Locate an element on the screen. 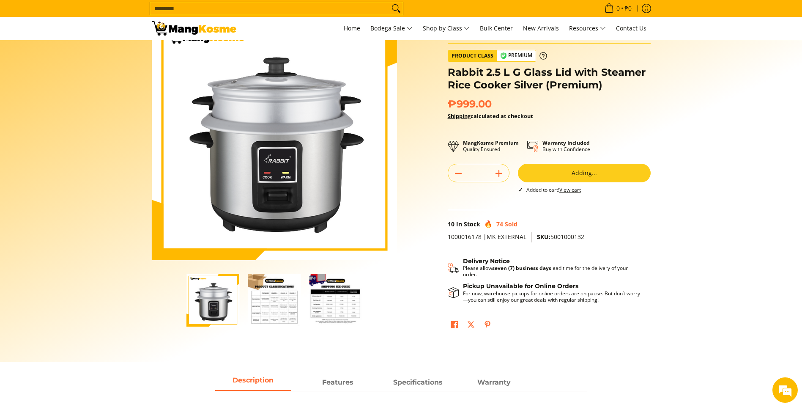 The image size is (802, 407). button: Subtract is located at coordinates (458, 173).